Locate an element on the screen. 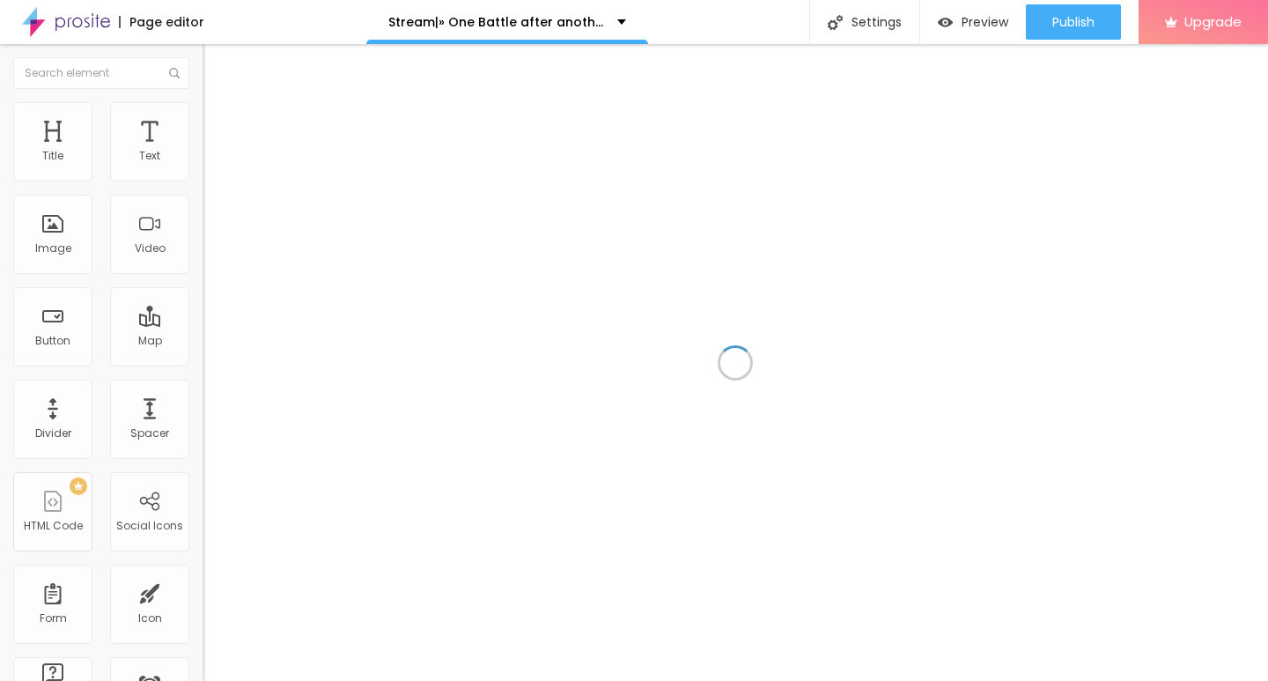  div: Form is located at coordinates (53, 618).